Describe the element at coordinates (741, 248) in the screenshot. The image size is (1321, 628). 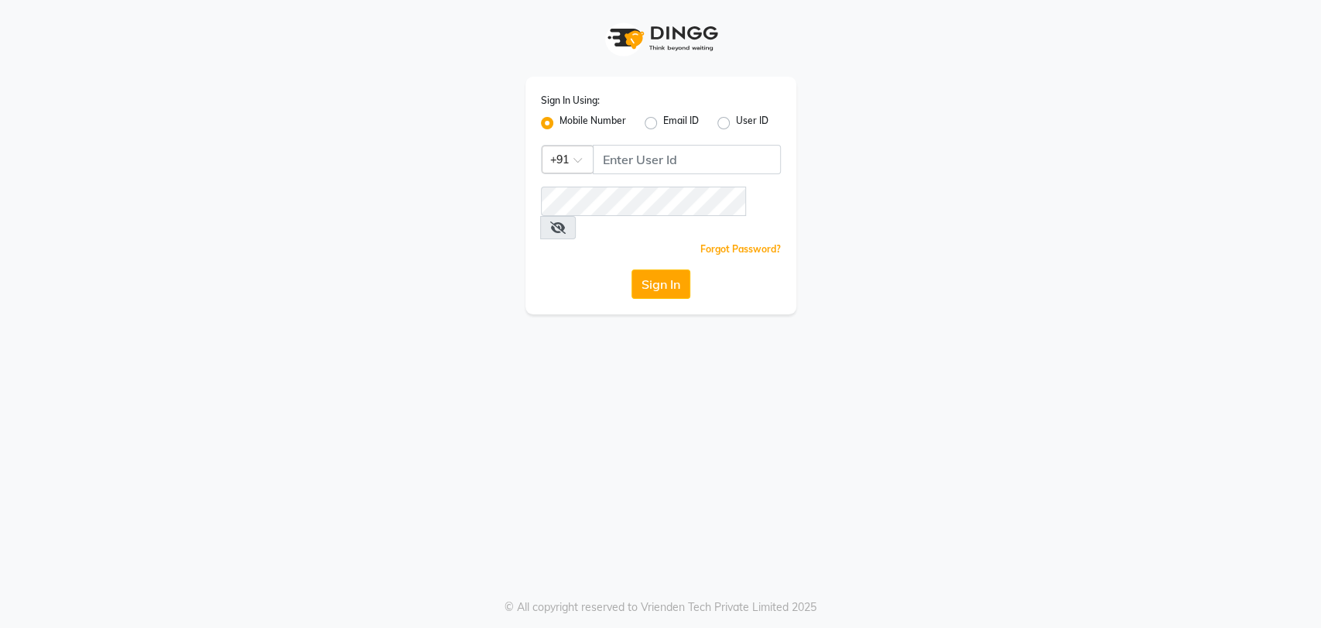
I see `a: Forgot Password?` at that location.